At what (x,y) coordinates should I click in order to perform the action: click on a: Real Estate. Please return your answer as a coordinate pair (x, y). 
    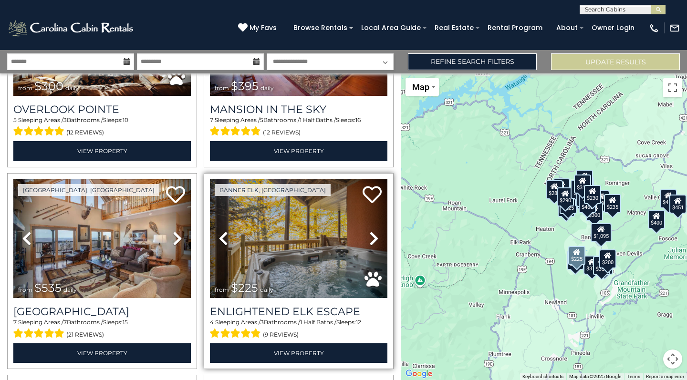
    Looking at the image, I should click on (454, 28).